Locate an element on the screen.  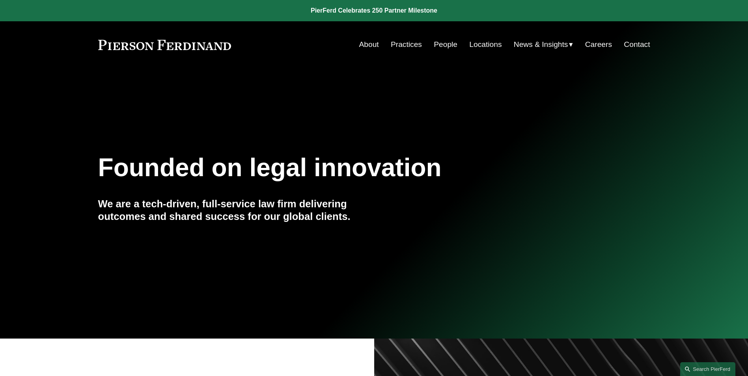
a: Search this site is located at coordinates (708, 369).